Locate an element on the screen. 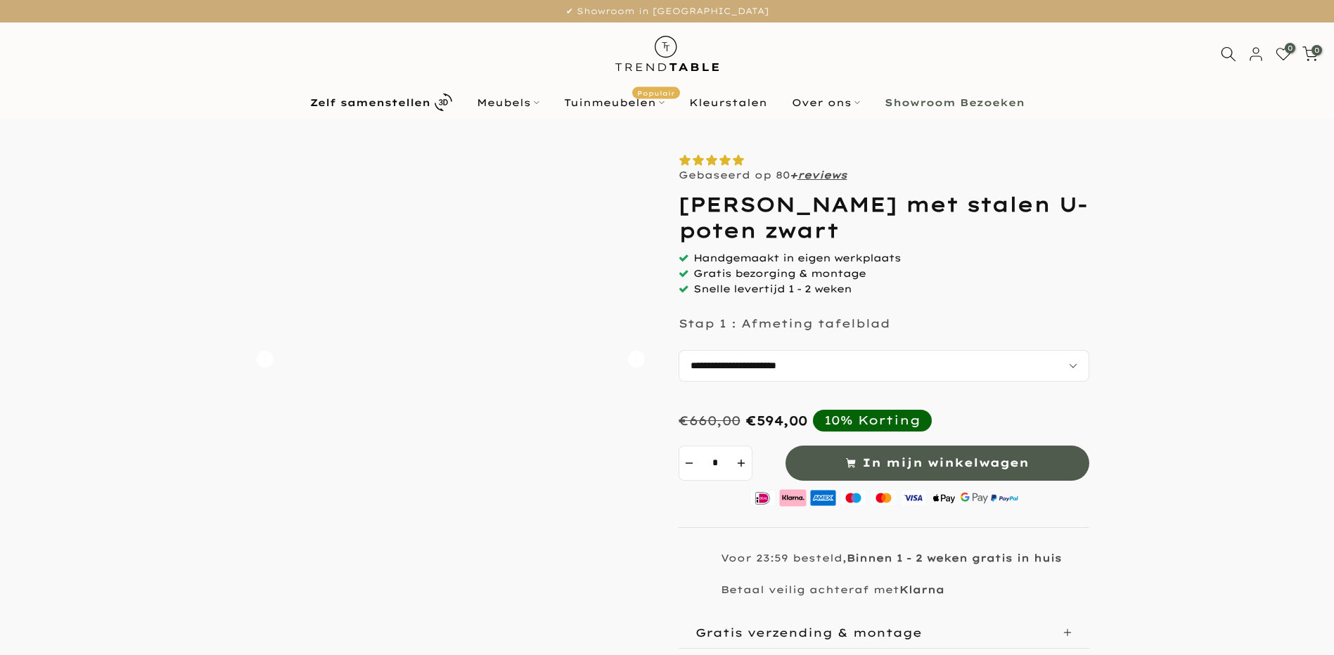 This screenshot has height=655, width=1334. a: Showroom Bezoeken is located at coordinates (954, 103).